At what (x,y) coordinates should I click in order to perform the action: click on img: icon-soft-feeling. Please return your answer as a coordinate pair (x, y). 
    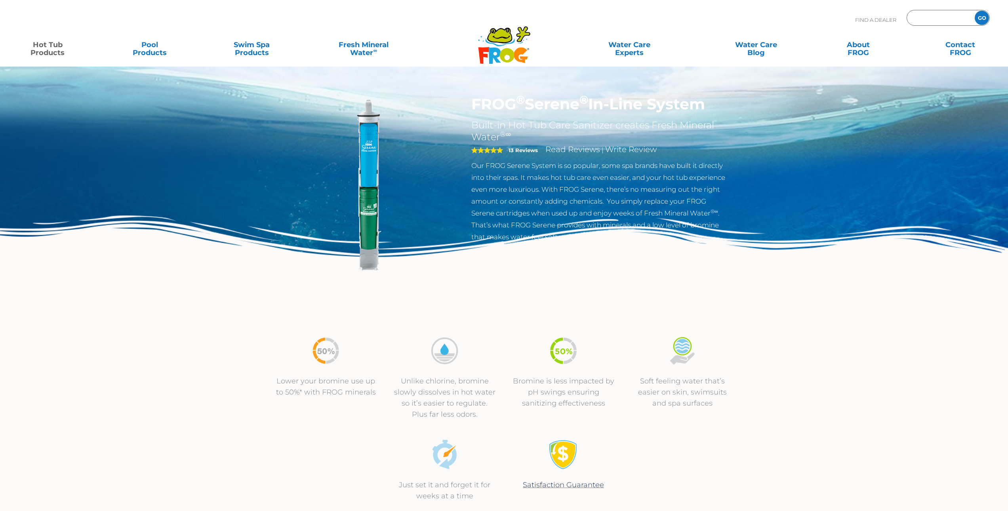
    Looking at the image, I should click on (682, 351).